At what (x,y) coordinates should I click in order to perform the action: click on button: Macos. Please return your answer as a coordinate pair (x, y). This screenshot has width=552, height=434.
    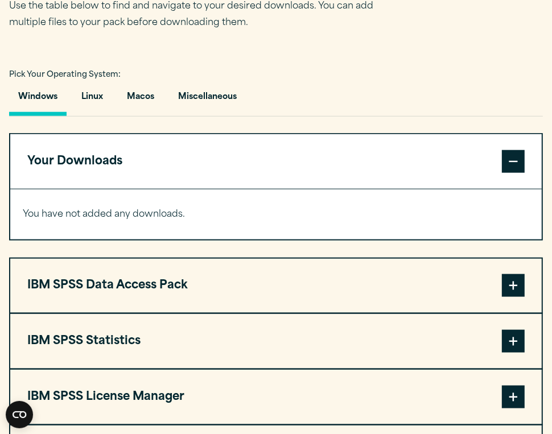
    Looking at the image, I should click on (141, 100).